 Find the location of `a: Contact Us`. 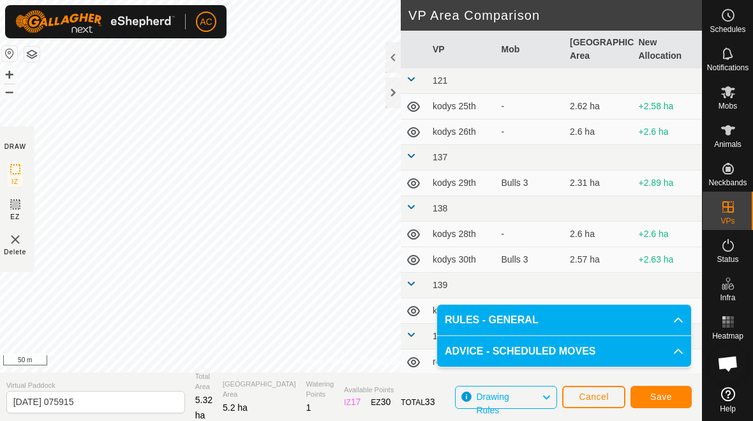

a: Contact Us is located at coordinates (380, 361).